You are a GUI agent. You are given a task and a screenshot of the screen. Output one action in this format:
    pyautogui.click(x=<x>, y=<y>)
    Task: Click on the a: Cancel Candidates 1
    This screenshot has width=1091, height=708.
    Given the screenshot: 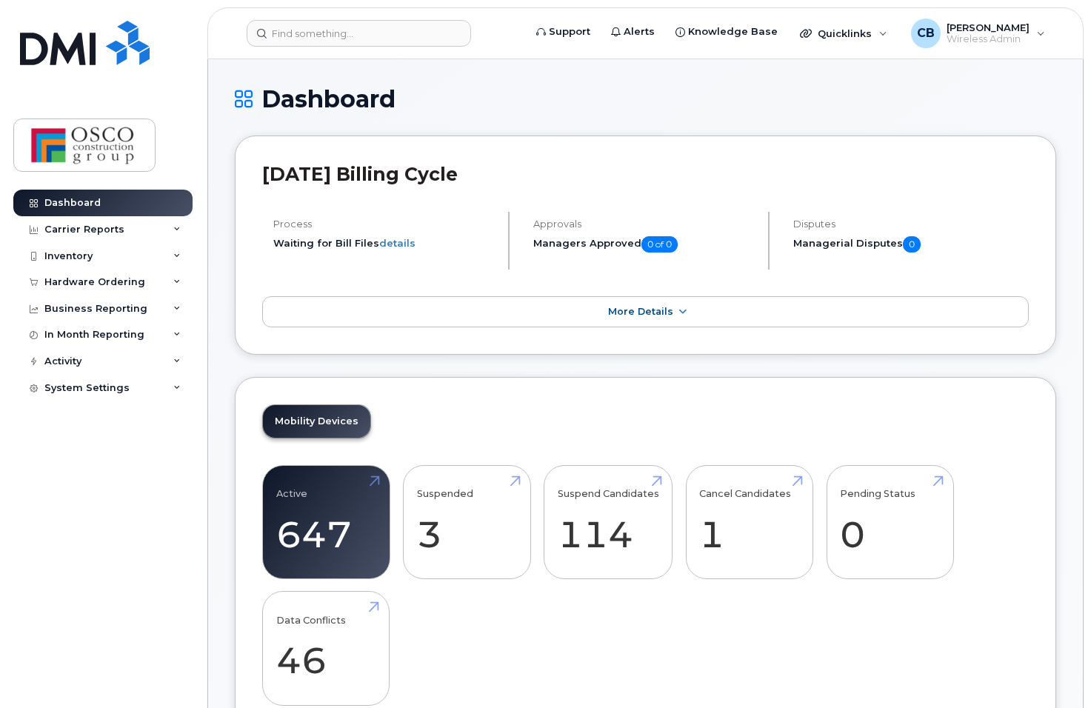 What is the action you would take?
    pyautogui.click(x=749, y=522)
    